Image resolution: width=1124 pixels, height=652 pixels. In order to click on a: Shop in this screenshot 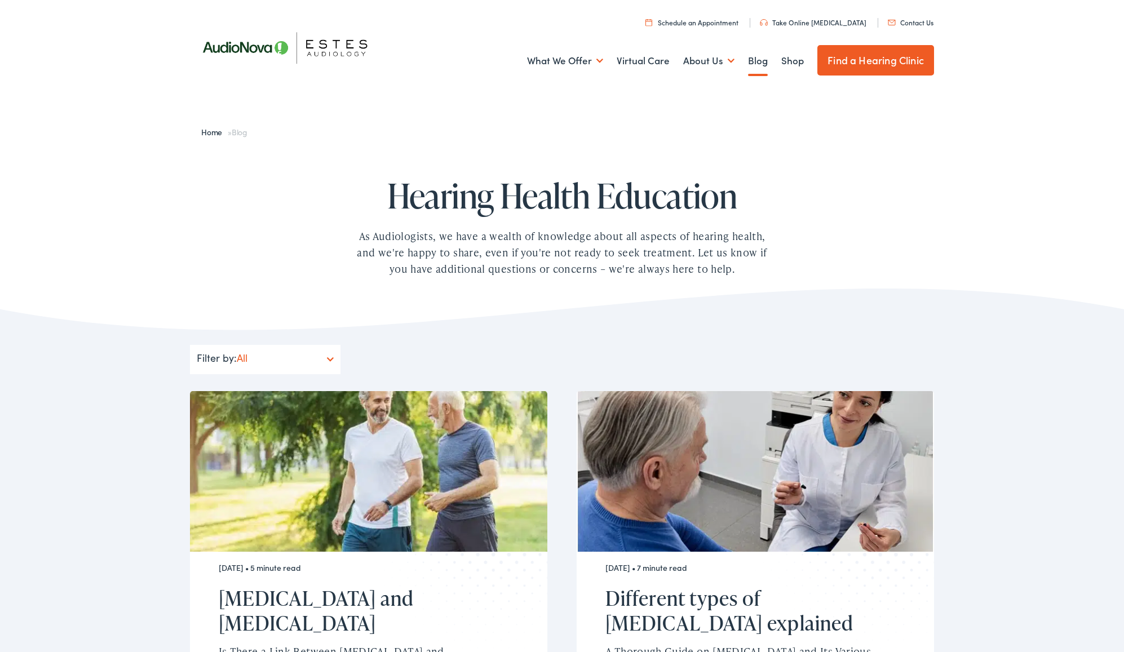, I will do `click(793, 61)`.